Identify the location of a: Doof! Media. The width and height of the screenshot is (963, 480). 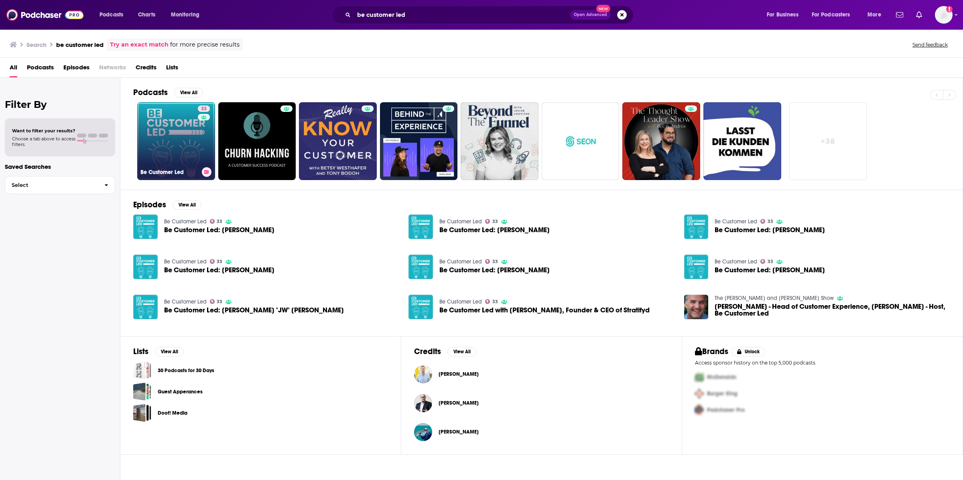
(142, 413).